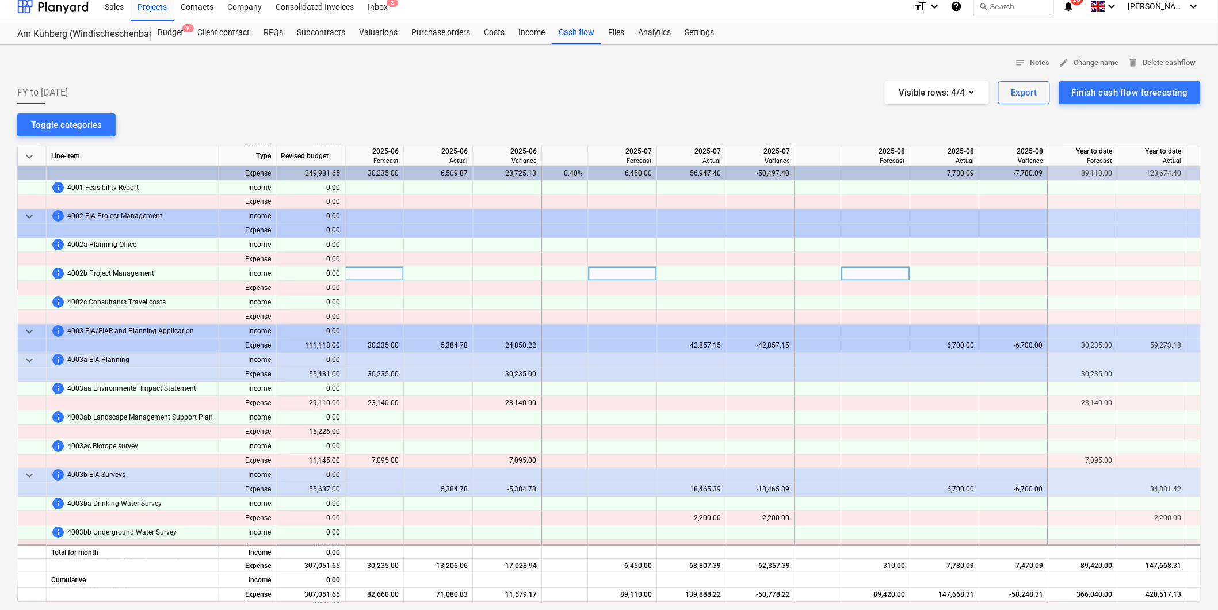  Describe the element at coordinates (507, 566) in the screenshot. I see `div: 17,028.94` at that location.